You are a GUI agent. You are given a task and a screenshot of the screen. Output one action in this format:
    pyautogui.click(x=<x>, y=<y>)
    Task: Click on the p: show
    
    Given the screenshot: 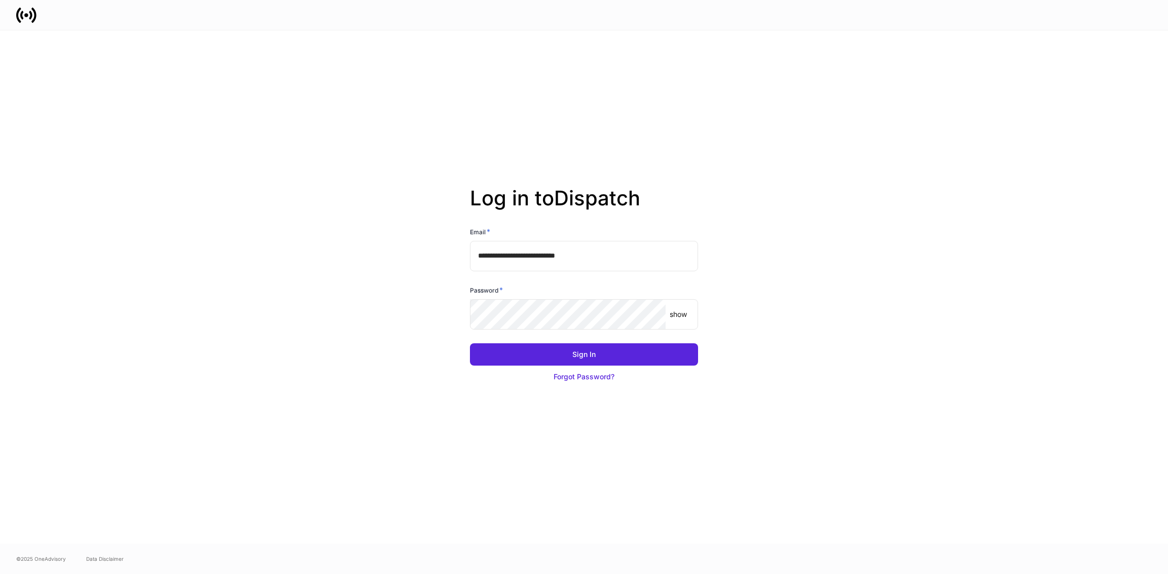 What is the action you would take?
    pyautogui.click(x=679, y=314)
    